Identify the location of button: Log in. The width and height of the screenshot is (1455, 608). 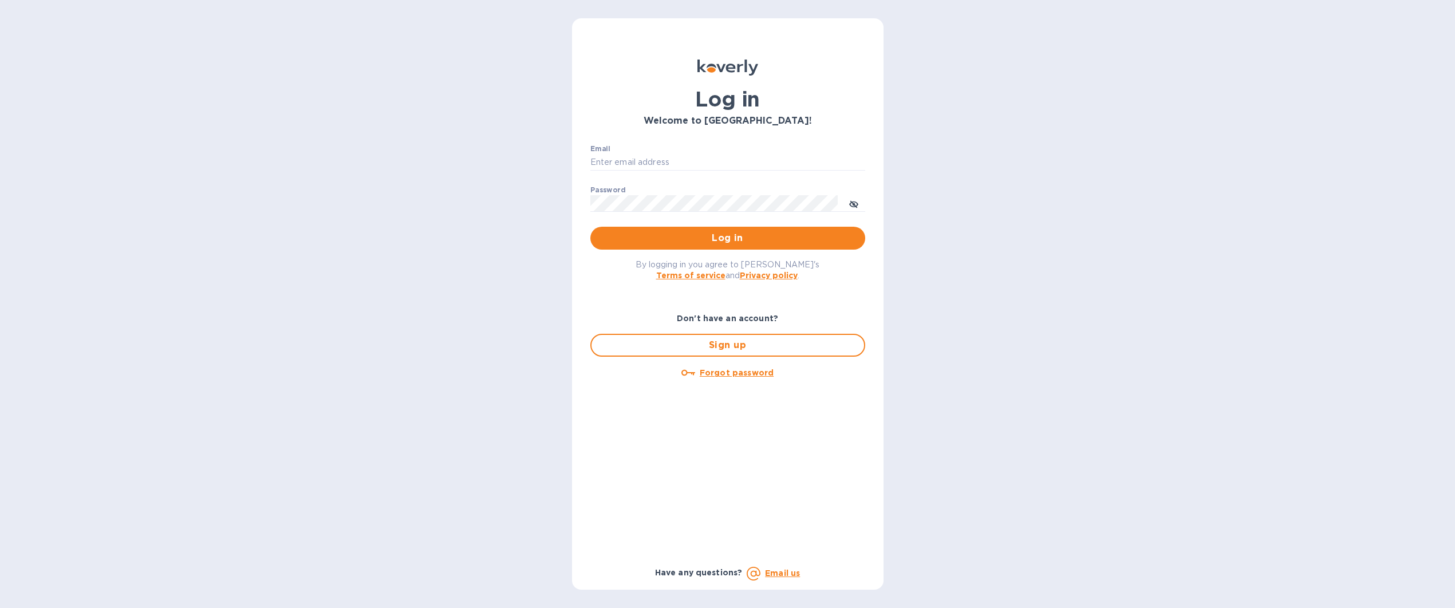
(728, 238).